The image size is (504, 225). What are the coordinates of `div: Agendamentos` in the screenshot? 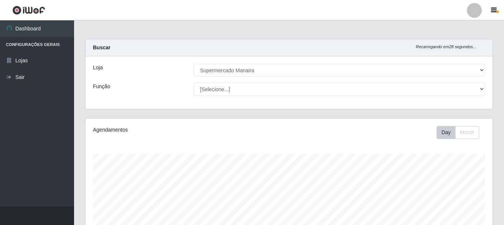 It's located at (171, 130).